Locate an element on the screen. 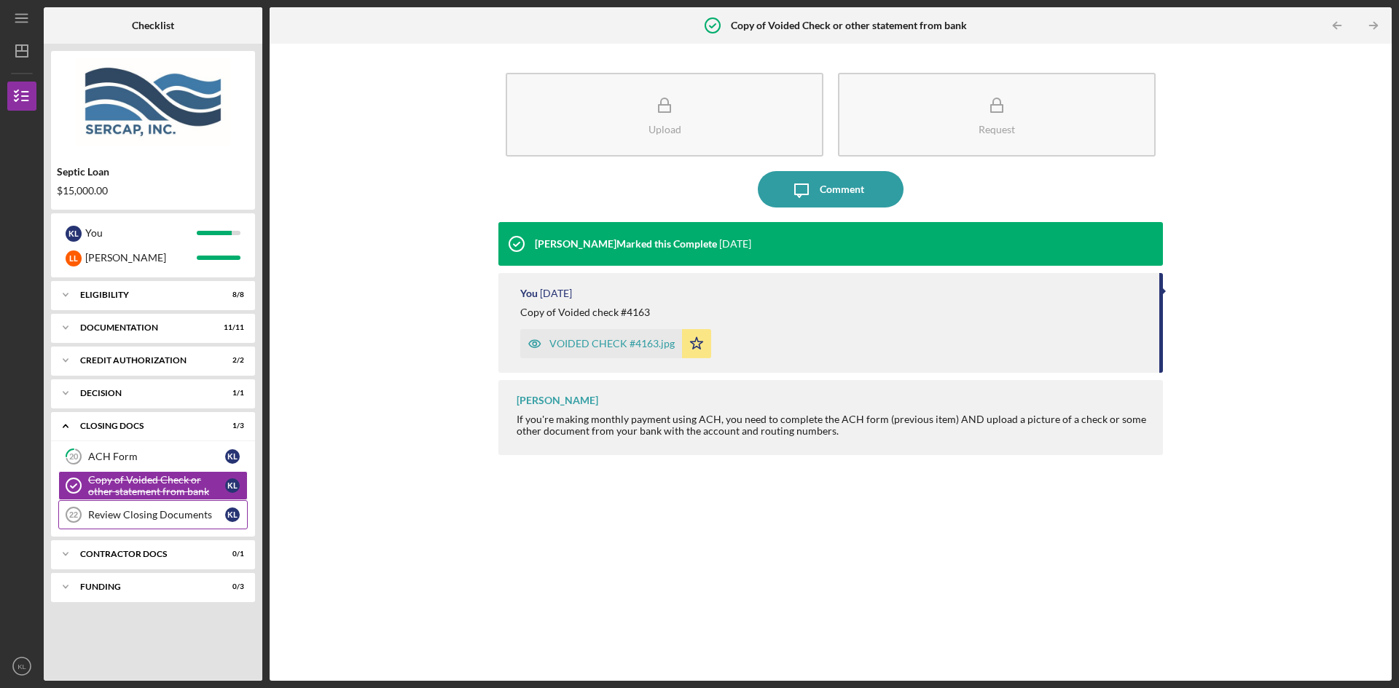 This screenshot has width=1399, height=688. div: 2 / 2 is located at coordinates (231, 361).